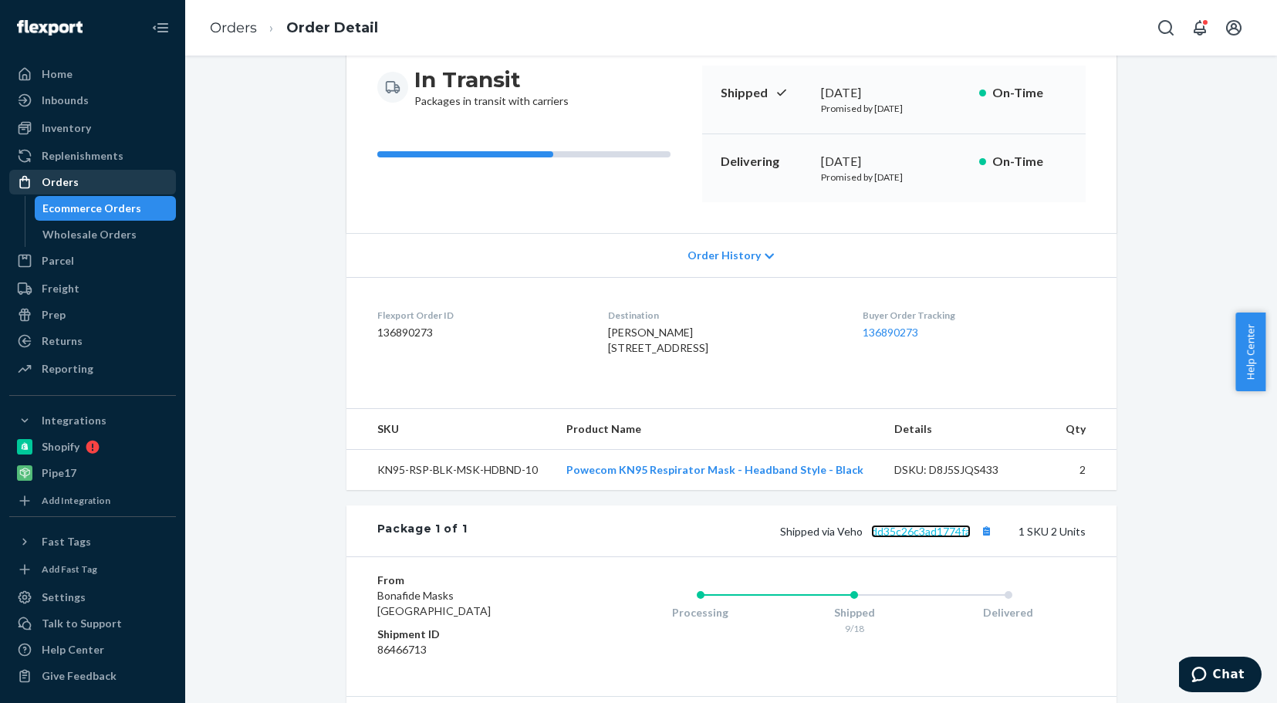  I want to click on dd: 136890273, so click(480, 333).